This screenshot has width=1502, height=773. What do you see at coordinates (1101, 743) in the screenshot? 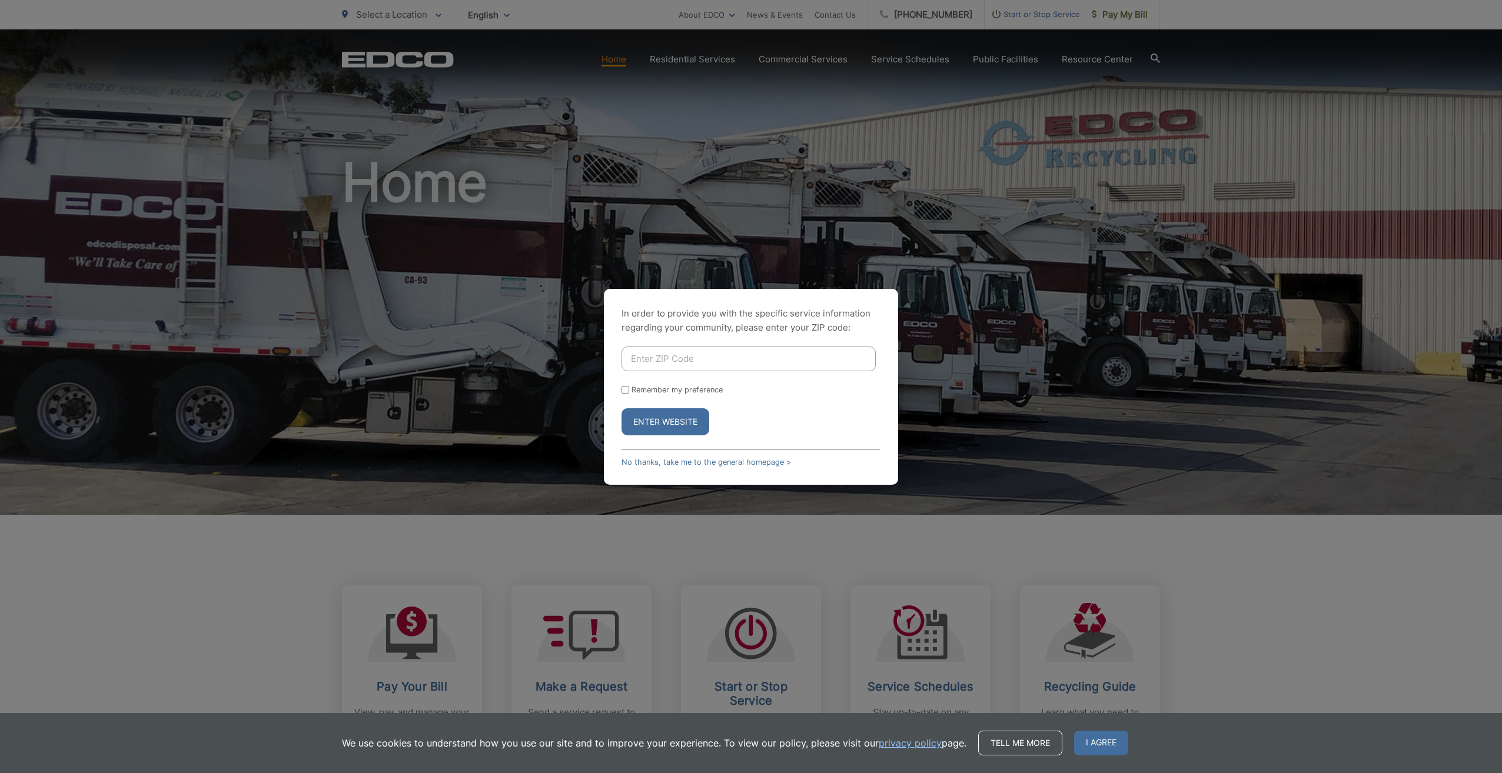
I see `span: I agree` at bounding box center [1101, 743].